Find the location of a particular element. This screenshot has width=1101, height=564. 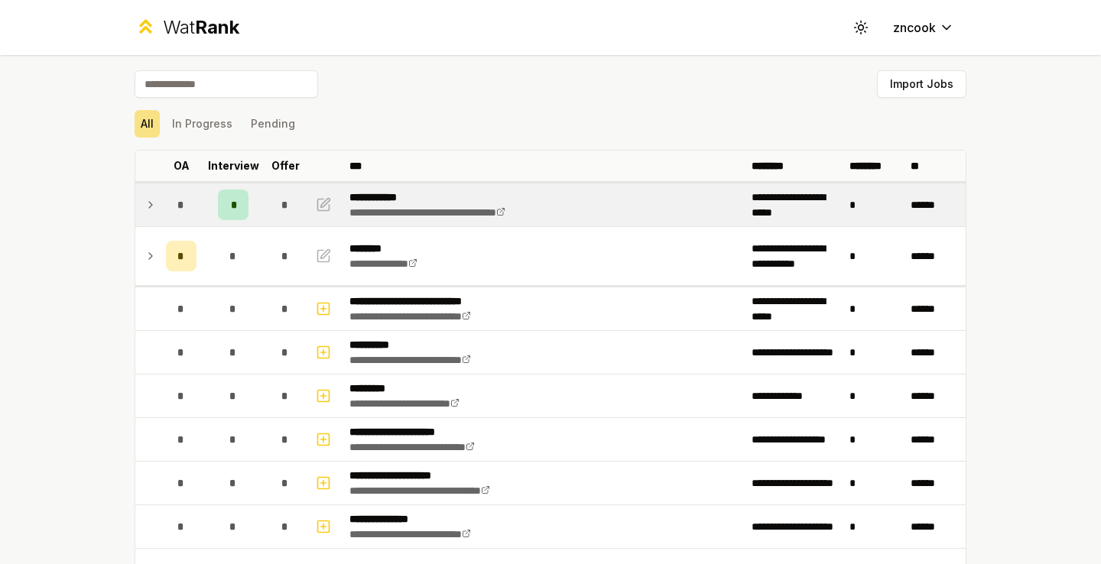

button: Import Jobs is located at coordinates (921, 84).